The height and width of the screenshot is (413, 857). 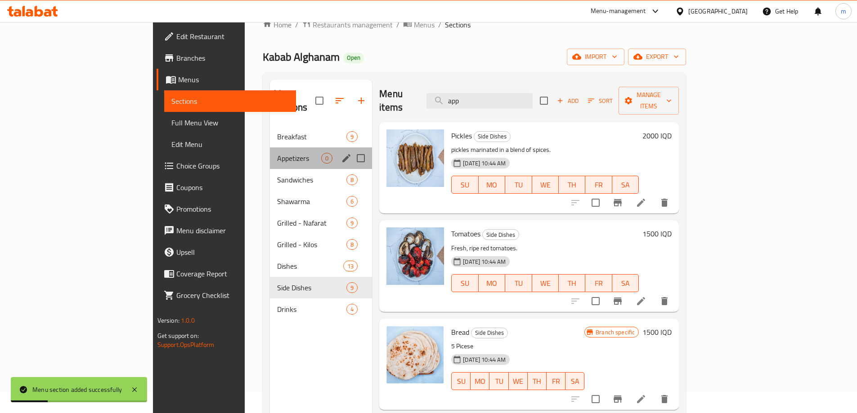 What do you see at coordinates (233, 80) in the screenshot?
I see `span: Menus` at bounding box center [233, 80].